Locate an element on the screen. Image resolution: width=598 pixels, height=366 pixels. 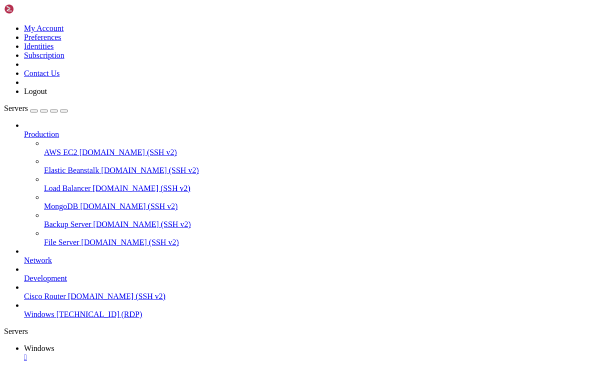
span: Load Balancer is located at coordinates (67, 188).